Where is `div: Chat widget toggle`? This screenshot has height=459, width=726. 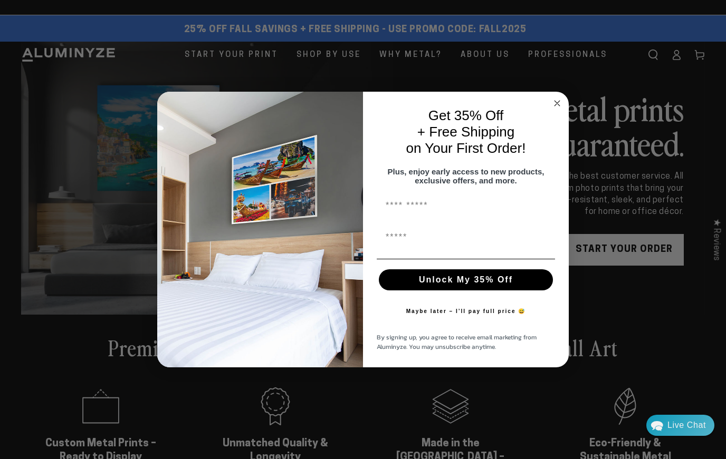 div: Chat widget toggle is located at coordinates (680, 426).